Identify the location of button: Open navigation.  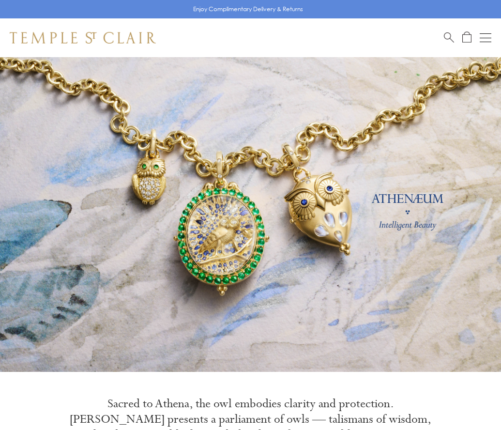
(485, 38).